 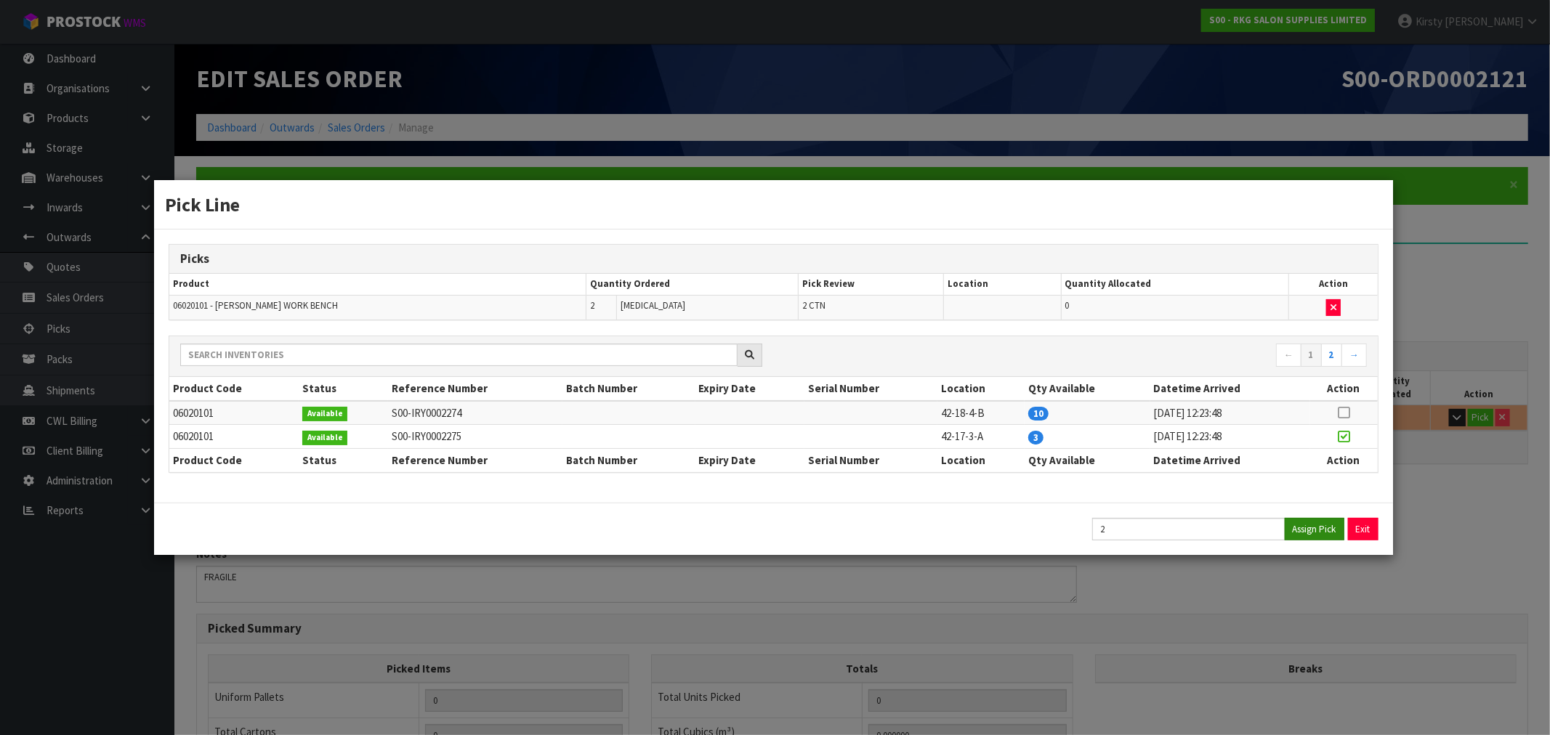 What do you see at coordinates (981, 437) in the screenshot?
I see `td: 42-17-3-A` at bounding box center [981, 437].